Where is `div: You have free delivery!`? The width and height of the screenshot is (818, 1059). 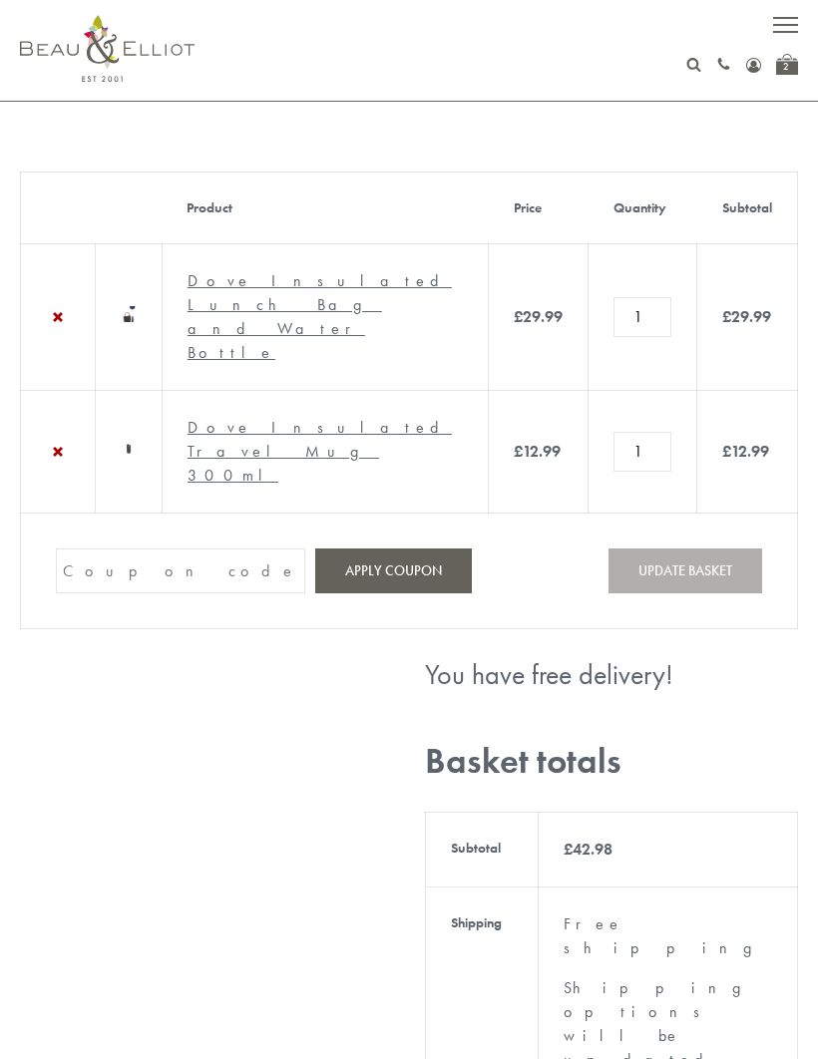
div: You have free delivery! is located at coordinates (611, 675).